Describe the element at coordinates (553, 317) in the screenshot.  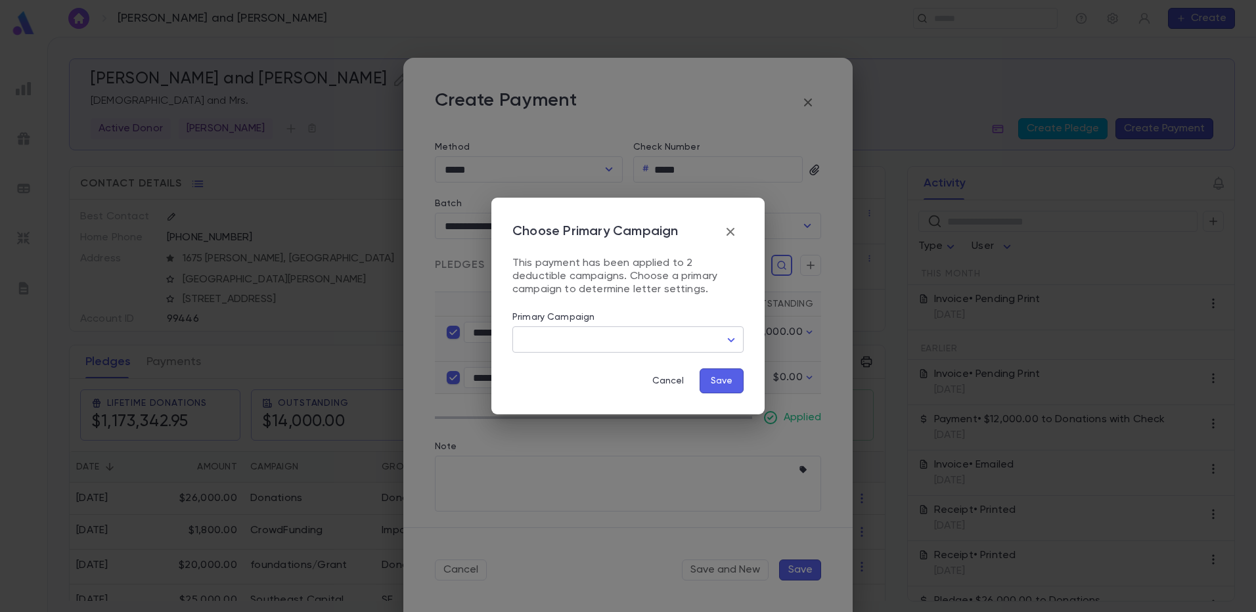
I see `label: Primary Campaign` at that location.